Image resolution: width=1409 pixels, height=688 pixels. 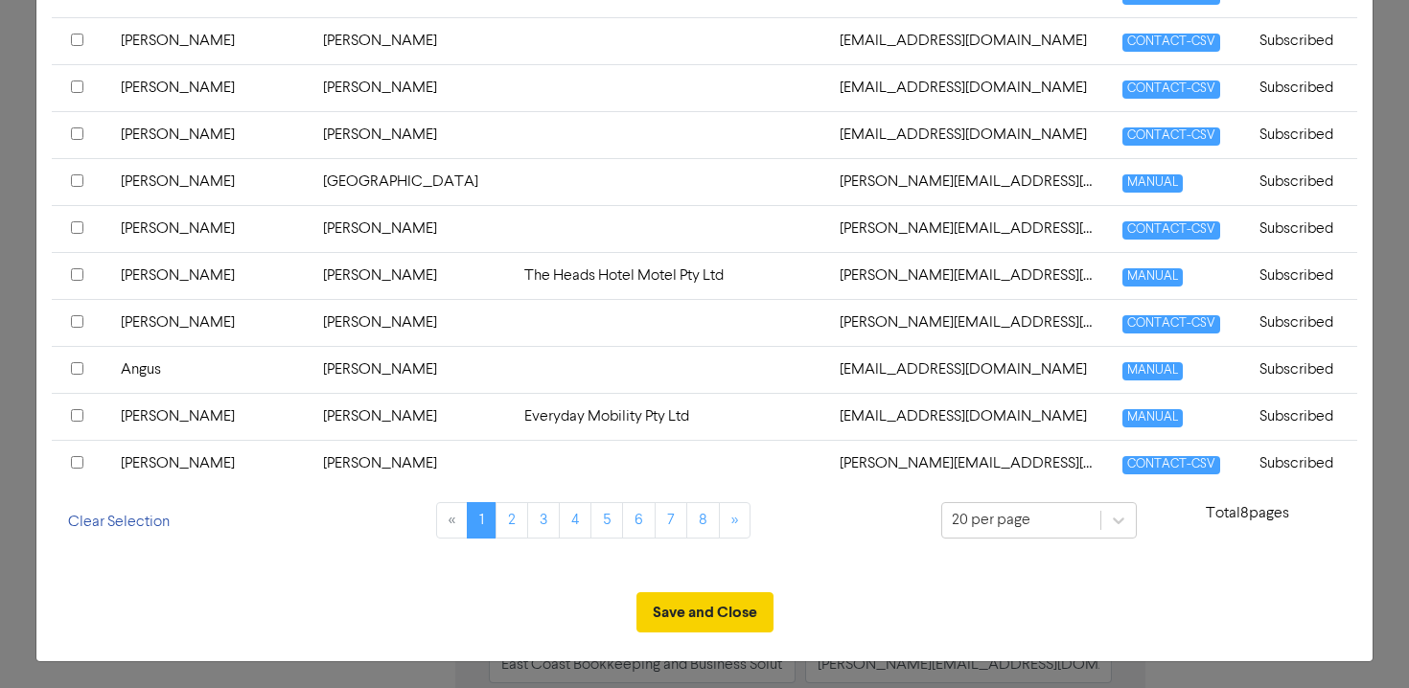 I want to click on td: andiisutton@hotmail.com, so click(x=969, y=134).